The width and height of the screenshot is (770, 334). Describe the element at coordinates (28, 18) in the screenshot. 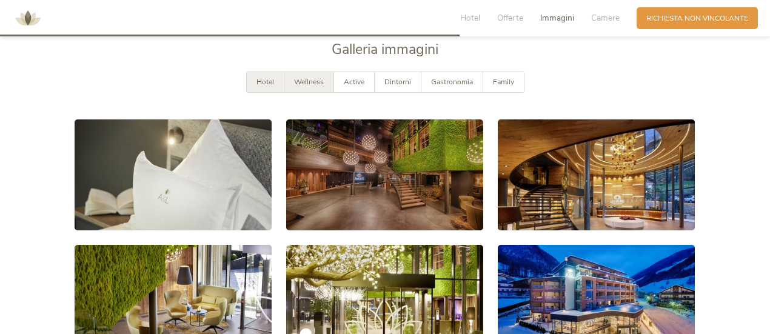

I see `a: AMONTI & LUNARIS Wellnessresort` at that location.